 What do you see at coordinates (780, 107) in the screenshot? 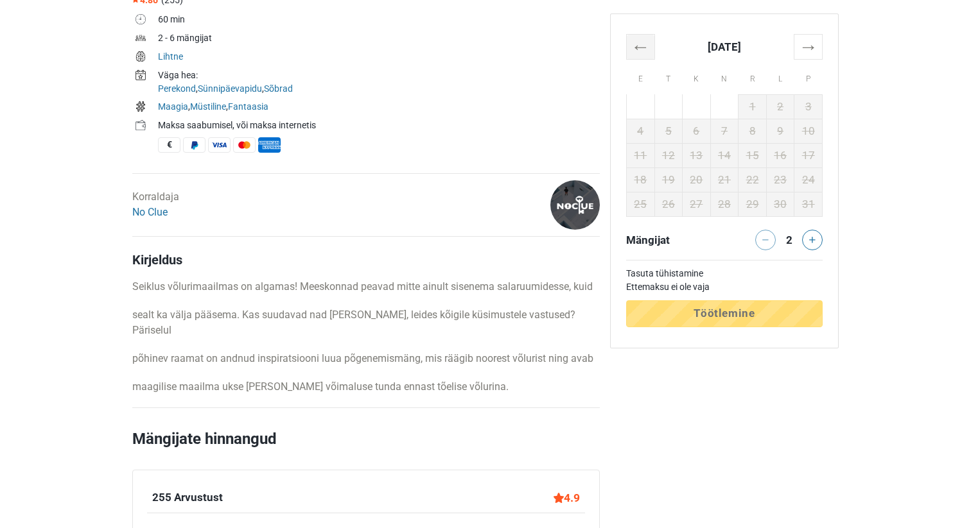
I see `td: 2` at bounding box center [780, 107].